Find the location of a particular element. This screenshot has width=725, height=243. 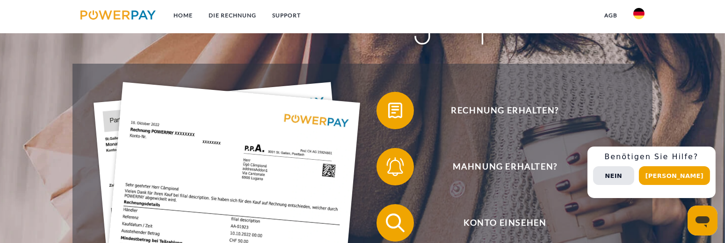

button: Mahnung erhalten? is located at coordinates (498, 167).